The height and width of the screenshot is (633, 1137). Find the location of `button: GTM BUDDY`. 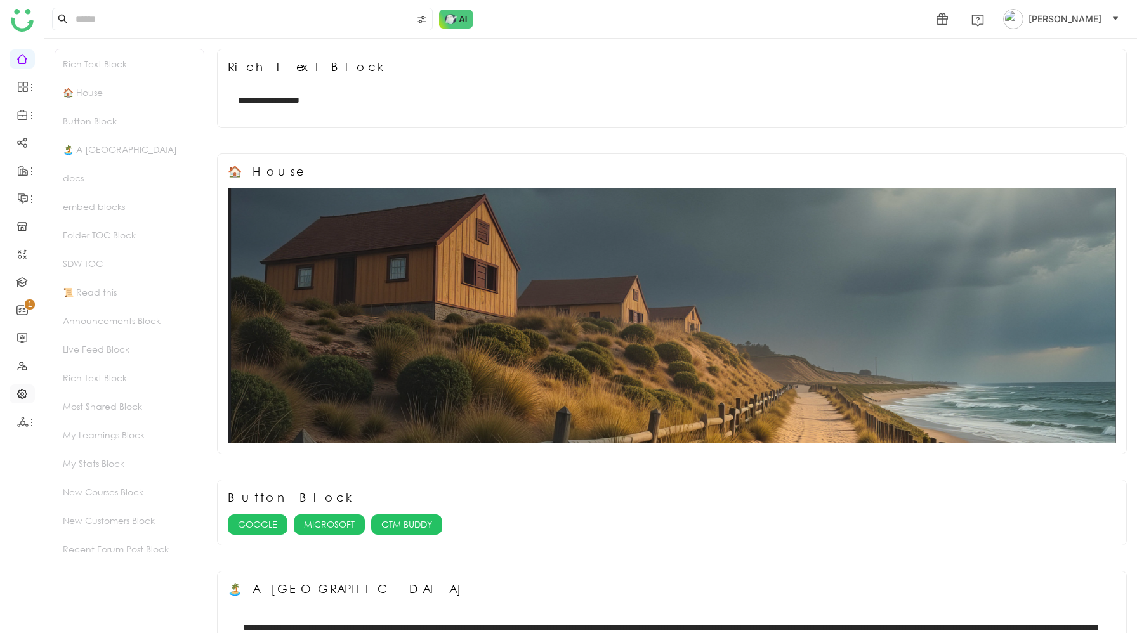

button: GTM BUDDY is located at coordinates (407, 525).